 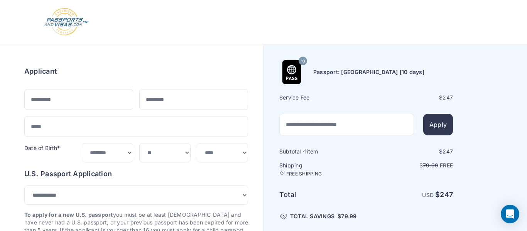 I want to click on img: Logo, so click(x=66, y=22).